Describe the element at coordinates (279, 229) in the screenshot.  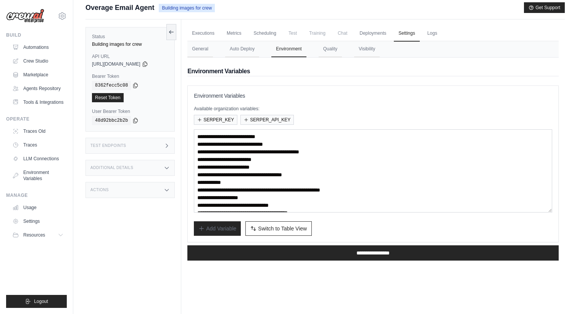
I see `button: Switch to Table View` at that location.